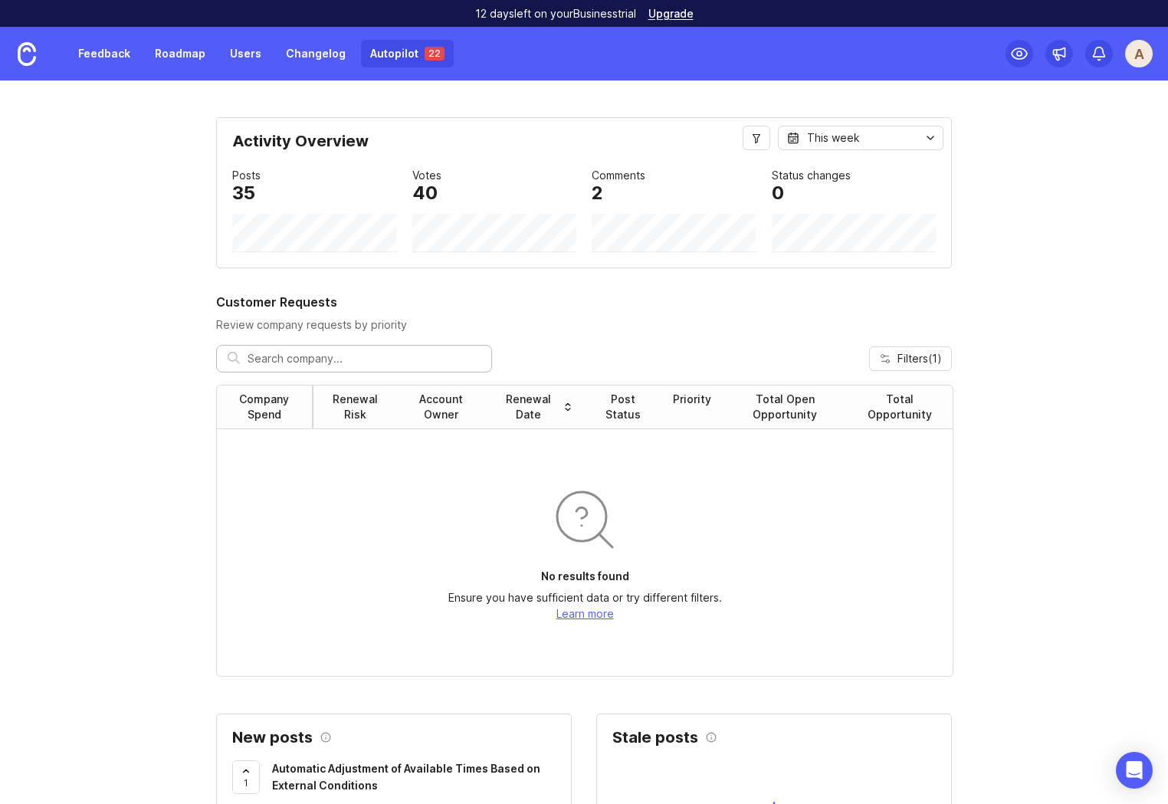  What do you see at coordinates (264, 407) in the screenshot?
I see `div: Company Spend` at bounding box center [264, 407].